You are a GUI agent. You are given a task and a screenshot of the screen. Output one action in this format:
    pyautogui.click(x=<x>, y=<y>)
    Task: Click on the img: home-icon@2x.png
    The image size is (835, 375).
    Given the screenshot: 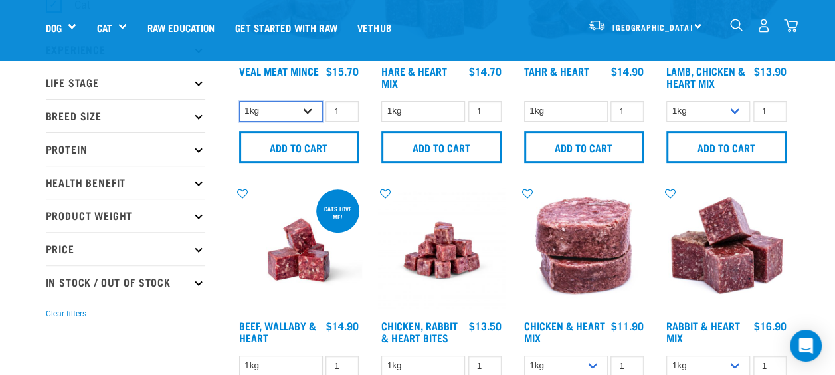 What is the action you would take?
    pyautogui.click(x=791, y=25)
    